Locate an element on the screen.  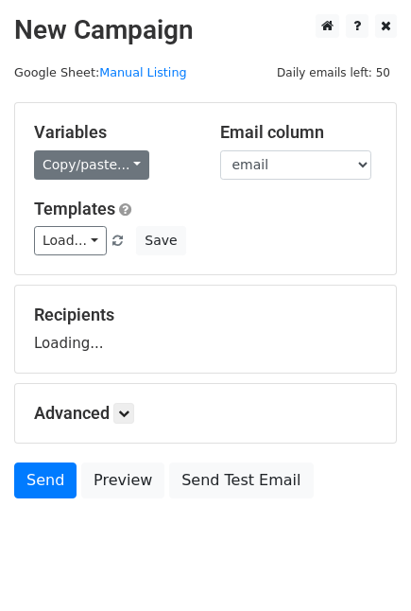
h5: Email column is located at coordinates (299, 132).